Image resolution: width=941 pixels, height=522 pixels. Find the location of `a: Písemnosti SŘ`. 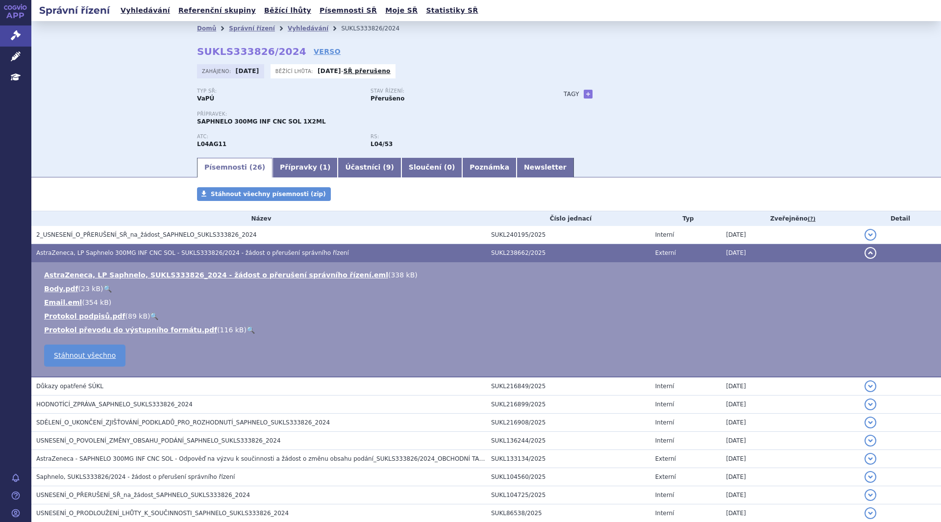

a: Písemnosti SŘ is located at coordinates (348, 10).